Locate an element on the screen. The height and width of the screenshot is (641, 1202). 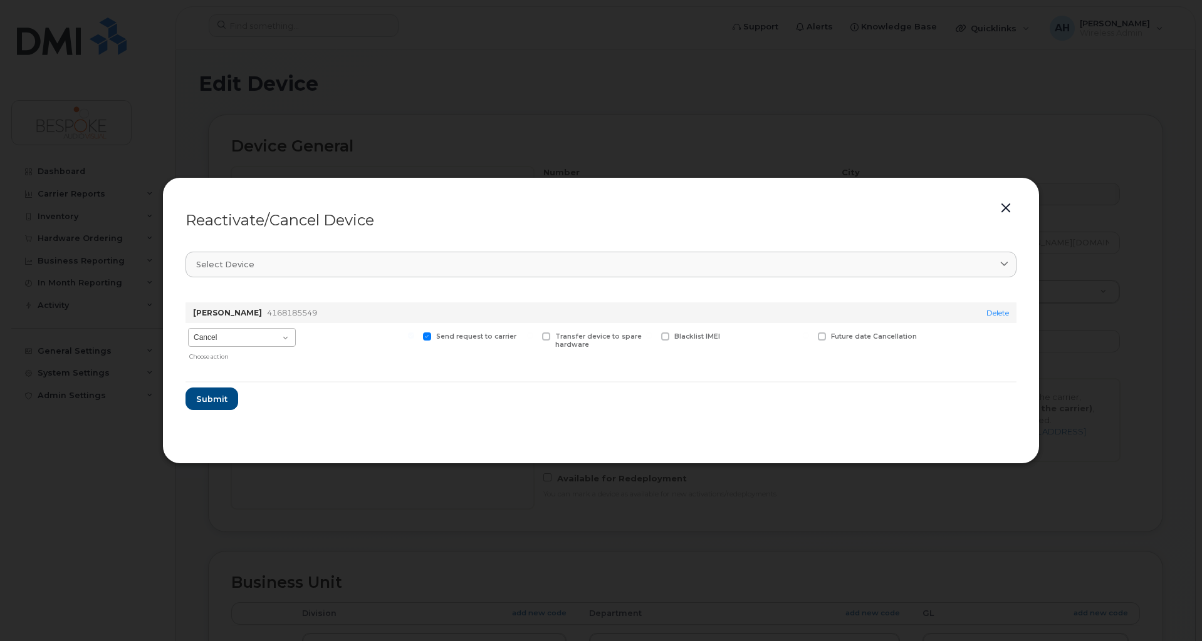
button: Submit is located at coordinates (212, 399).